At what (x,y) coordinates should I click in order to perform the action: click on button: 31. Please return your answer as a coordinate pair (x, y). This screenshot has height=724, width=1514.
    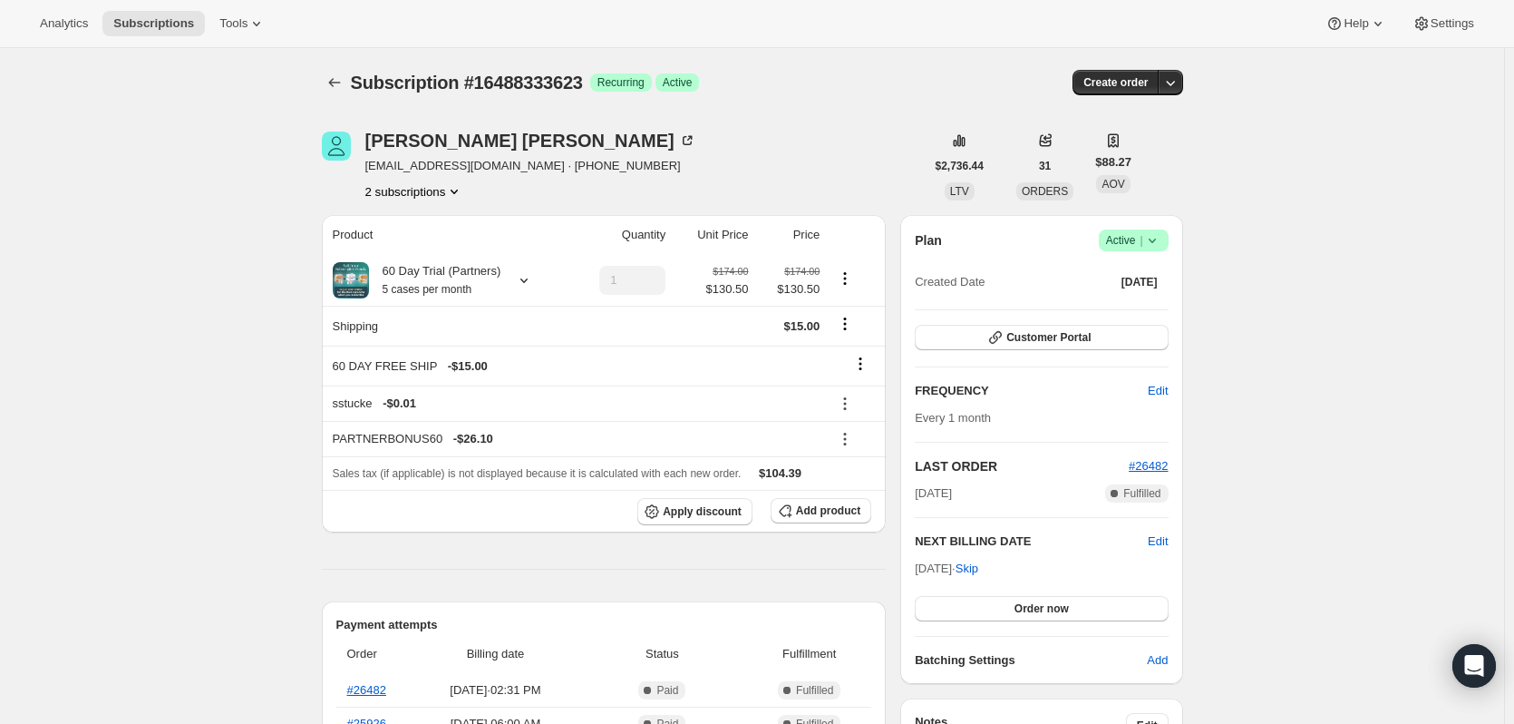
    Looking at the image, I should click on (1044, 166).